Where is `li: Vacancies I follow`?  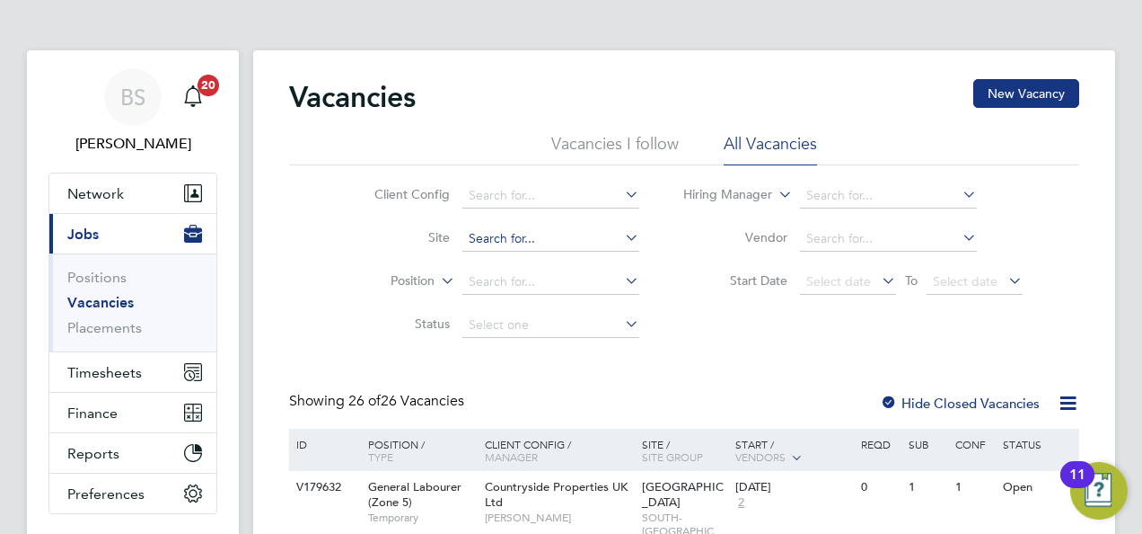 li: Vacancies I follow is located at coordinates (615, 149).